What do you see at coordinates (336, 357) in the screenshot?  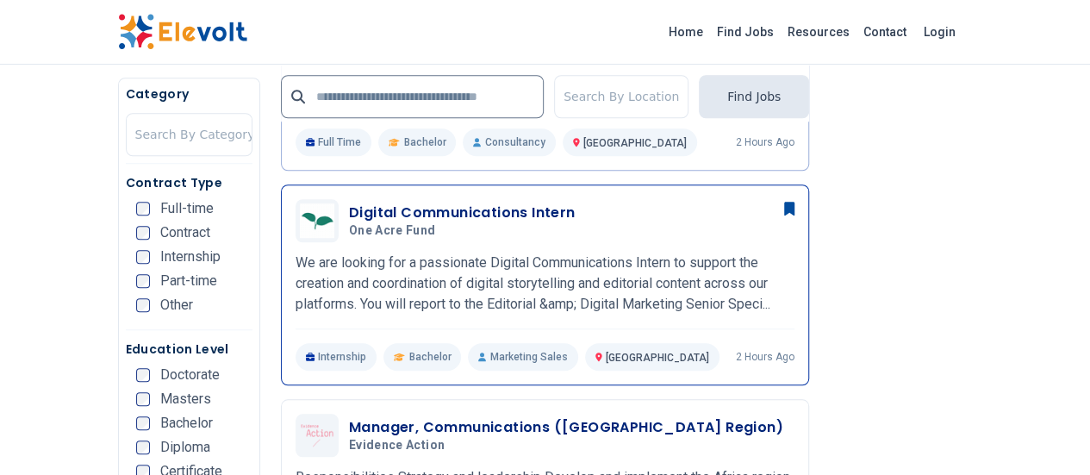 I see `p: Internship` at bounding box center [336, 357].